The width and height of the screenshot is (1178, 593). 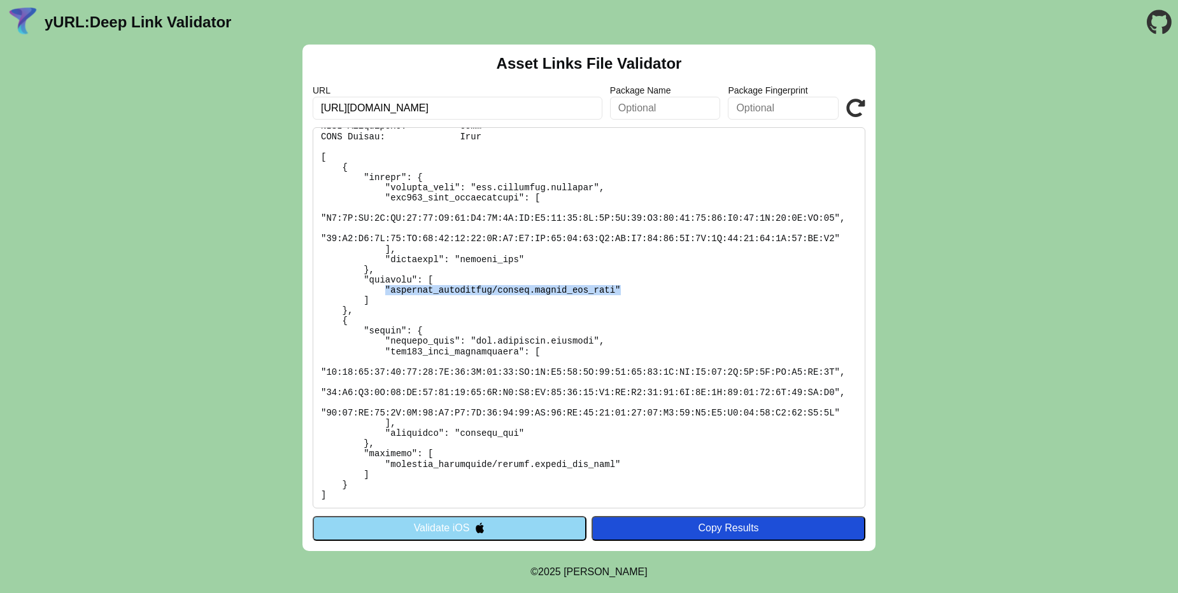 I want to click on label: Package Fingerprint, so click(x=783, y=90).